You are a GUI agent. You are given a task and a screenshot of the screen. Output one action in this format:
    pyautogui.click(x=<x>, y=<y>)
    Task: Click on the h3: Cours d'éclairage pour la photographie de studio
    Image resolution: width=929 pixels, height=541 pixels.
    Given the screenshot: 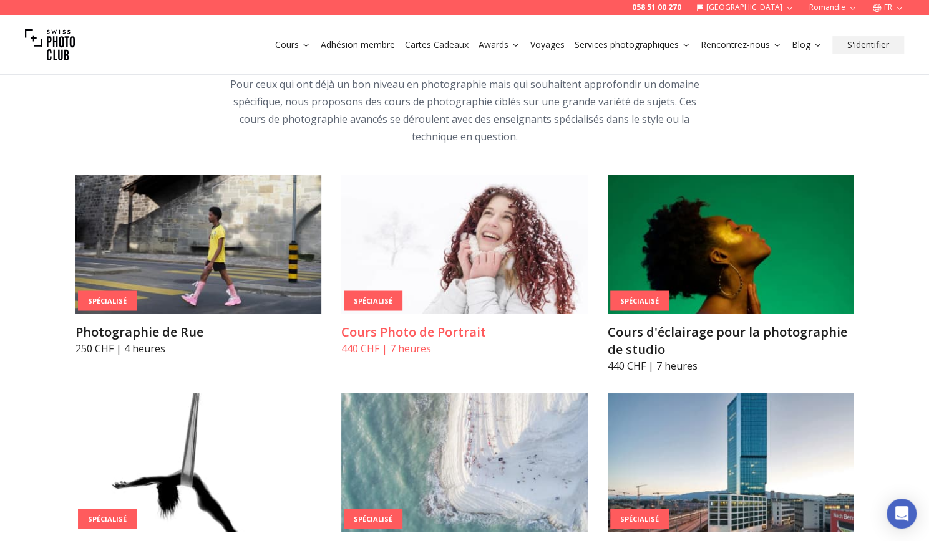 What is the action you would take?
    pyautogui.click(x=730, y=341)
    